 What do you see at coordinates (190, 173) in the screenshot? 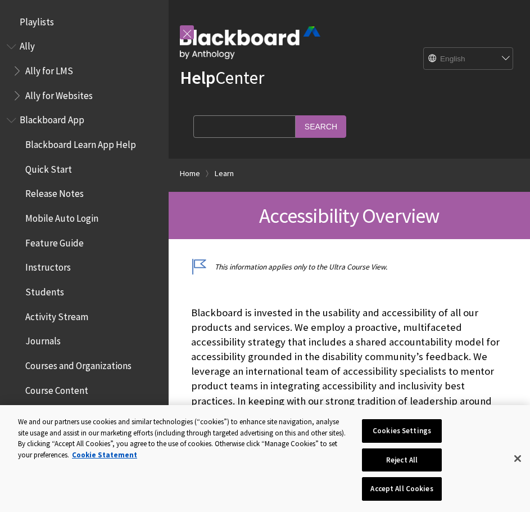
I see `a: Home` at bounding box center [190, 173].